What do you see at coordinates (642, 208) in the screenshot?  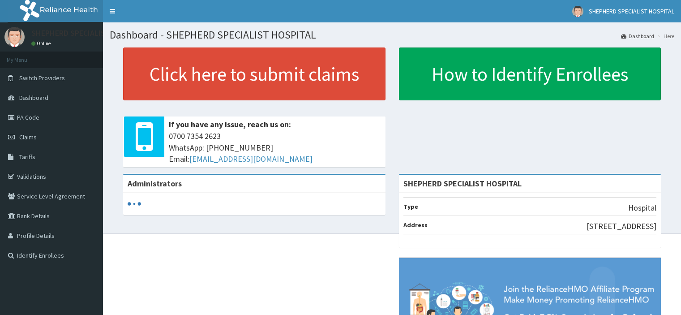 I see `p: Hospital` at bounding box center [642, 208].